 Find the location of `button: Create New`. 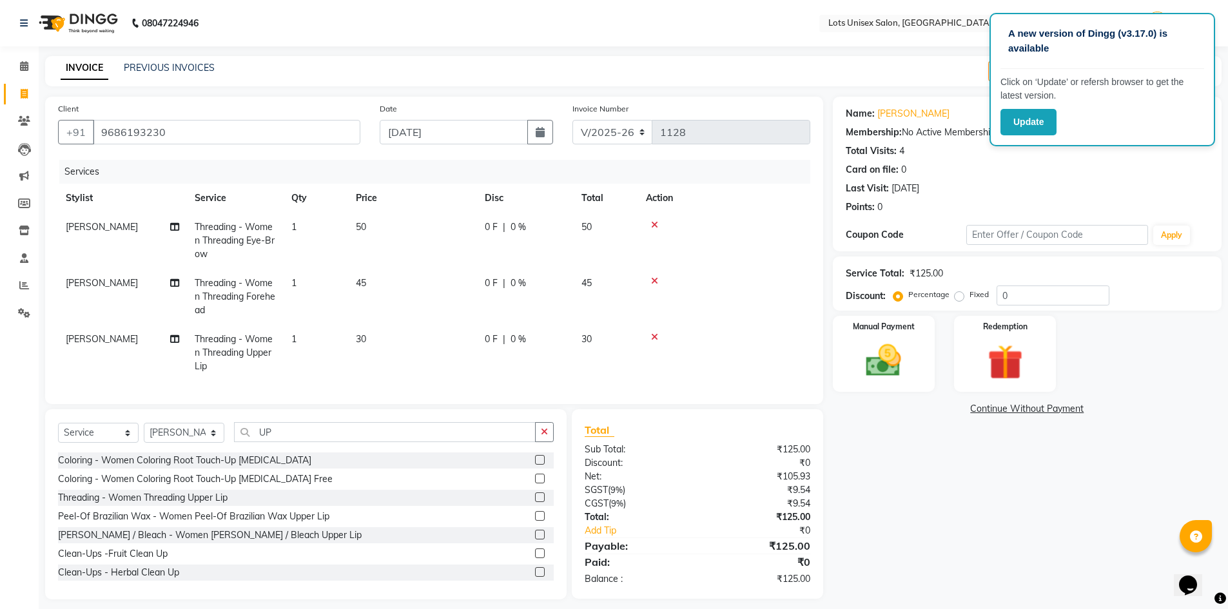

button: Create New is located at coordinates (1025, 71).